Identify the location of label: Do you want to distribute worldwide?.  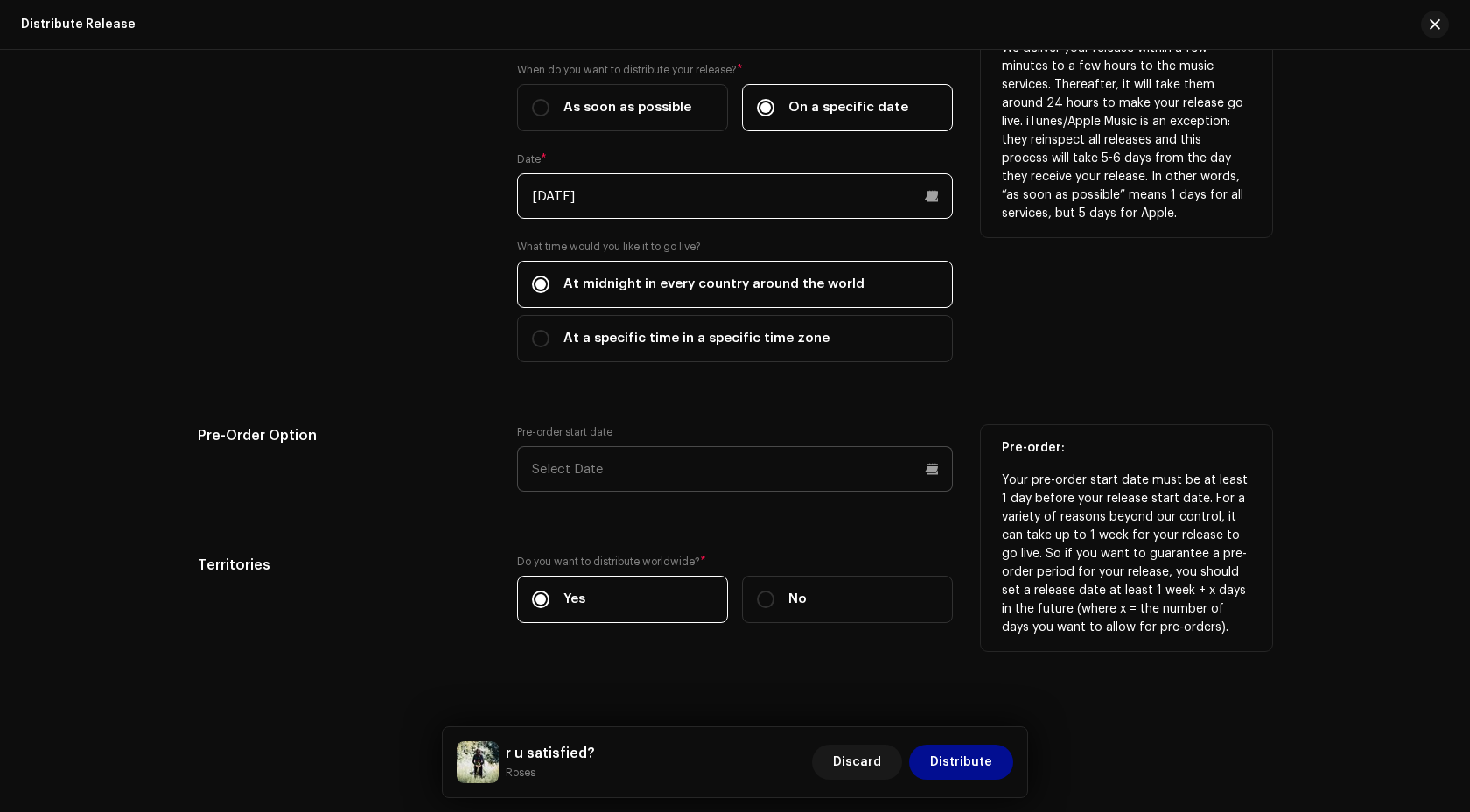
(735, 562).